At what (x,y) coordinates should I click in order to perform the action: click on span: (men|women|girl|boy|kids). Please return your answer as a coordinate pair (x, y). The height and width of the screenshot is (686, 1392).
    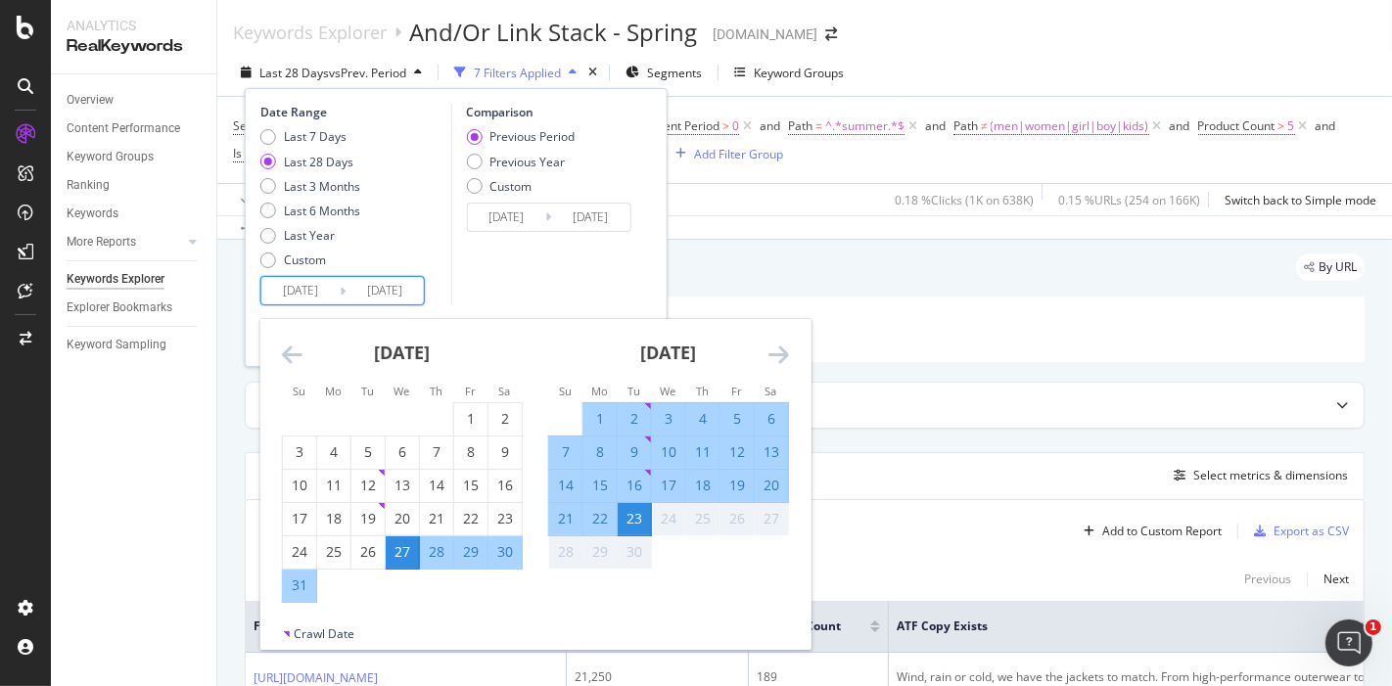
    Looking at the image, I should click on (1070, 126).